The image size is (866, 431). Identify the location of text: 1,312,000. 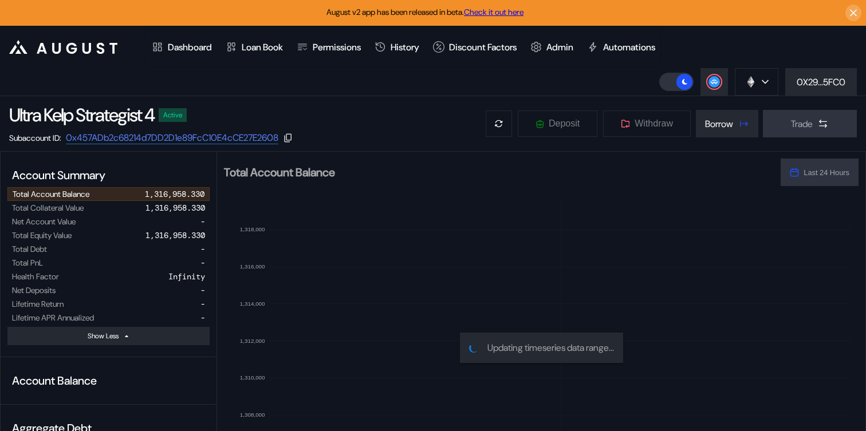
(252, 341).